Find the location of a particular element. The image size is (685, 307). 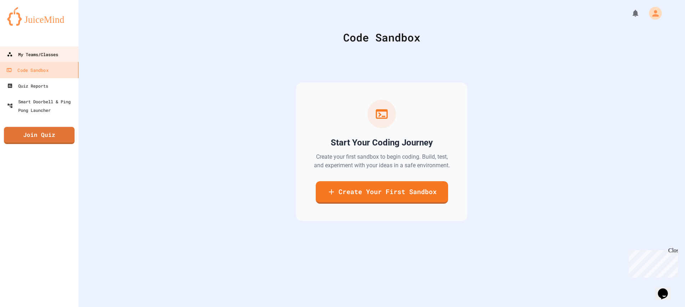

div: Quiz Reports is located at coordinates (27, 86).